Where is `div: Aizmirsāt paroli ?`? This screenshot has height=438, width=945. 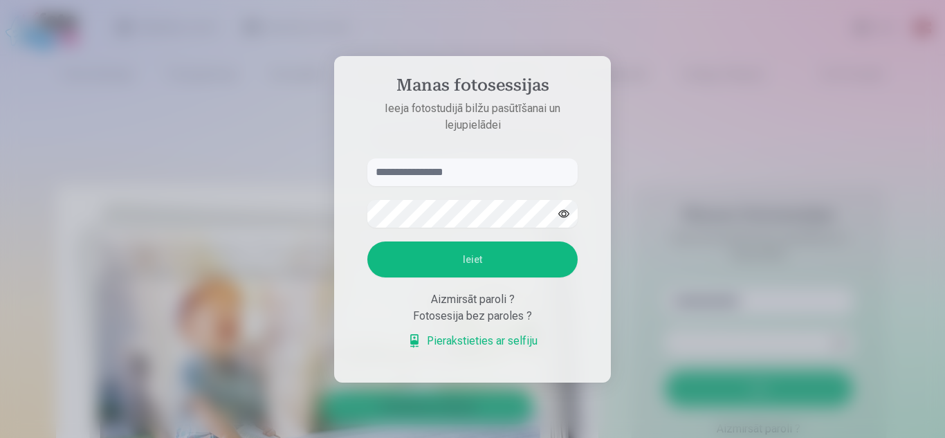
div: Aizmirsāt paroli ? is located at coordinates (472, 300).